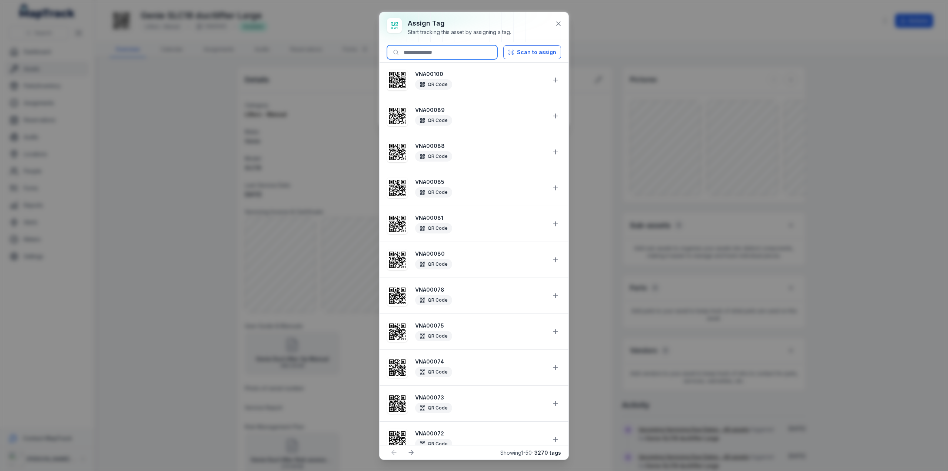  What do you see at coordinates (531, 452) in the screenshot?
I see `span: Showing 1 - 50 ·` at bounding box center [531, 452].